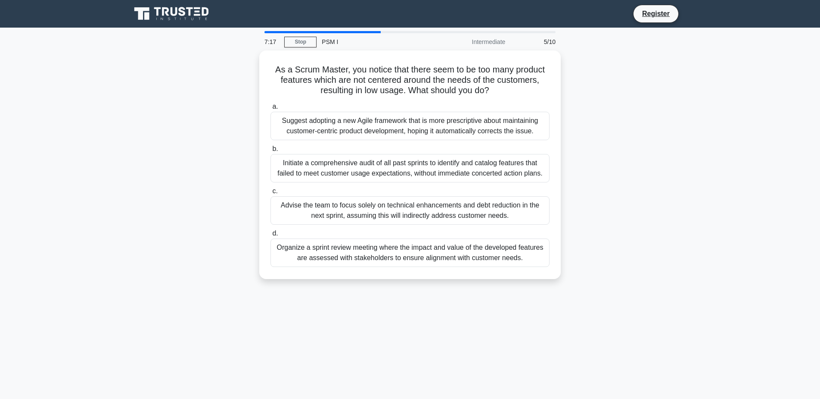 This screenshot has height=399, width=820. Describe the element at coordinates (410, 210) in the screenshot. I see `div: Advise the team to focus solely on technical enhancements and debt reduction in the next sprint, ...` at that location.